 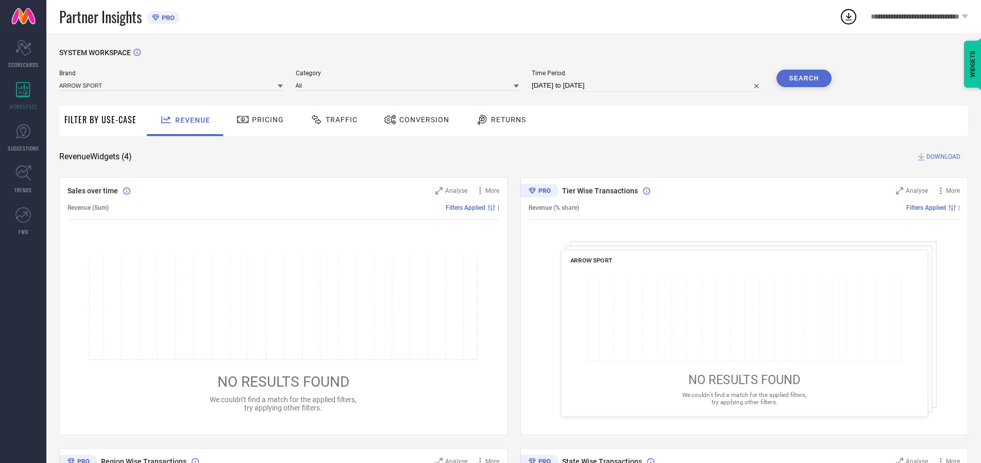 I want to click on span: Pricing, so click(x=268, y=120).